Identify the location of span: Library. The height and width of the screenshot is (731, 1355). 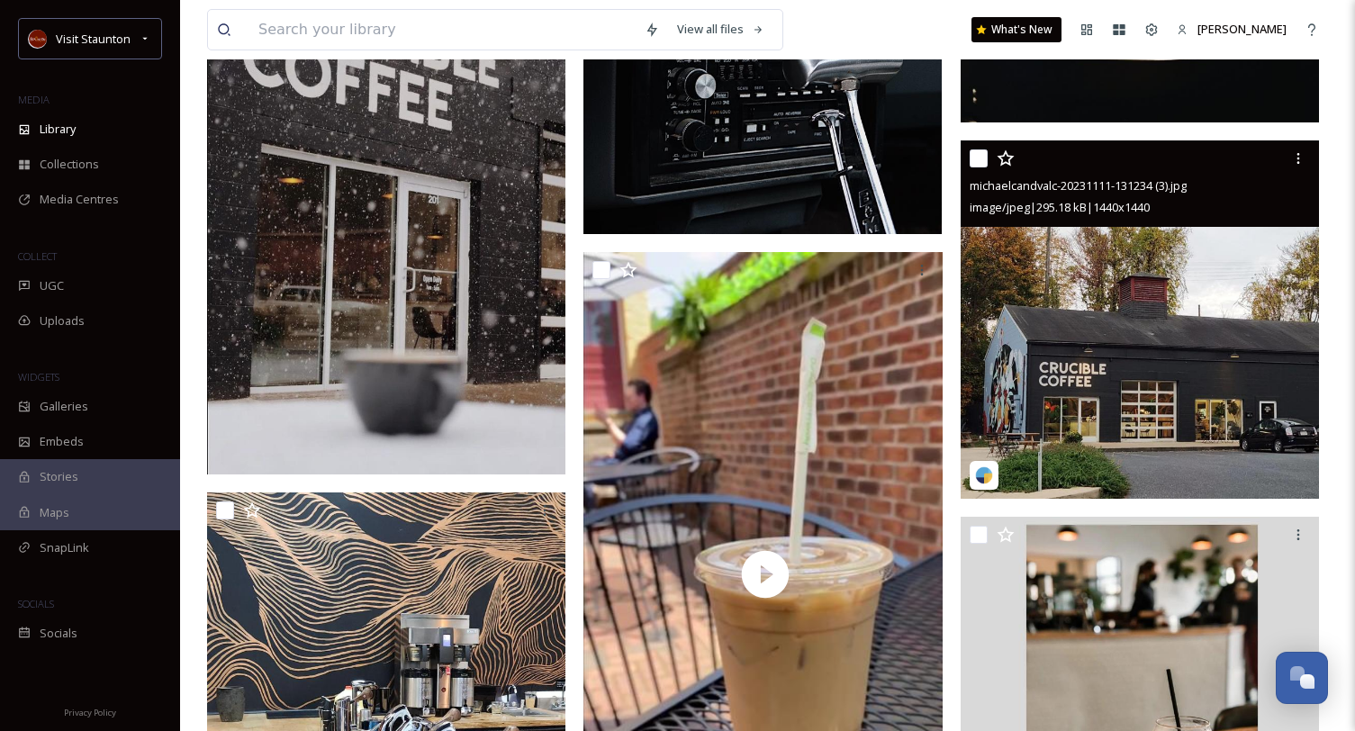
(58, 129).